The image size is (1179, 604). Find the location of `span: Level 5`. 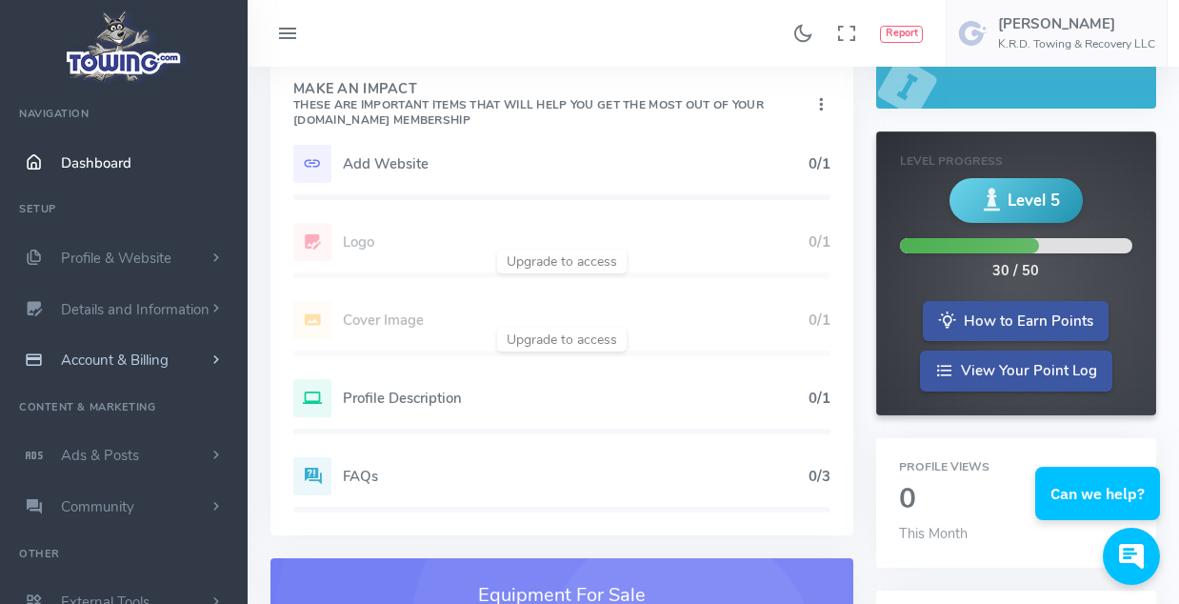

span: Level 5 is located at coordinates (1034, 200).